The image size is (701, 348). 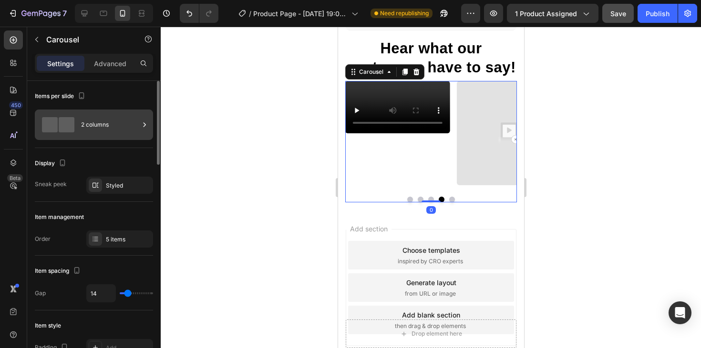 I want to click on span: from URL or image, so click(x=92, y=267).